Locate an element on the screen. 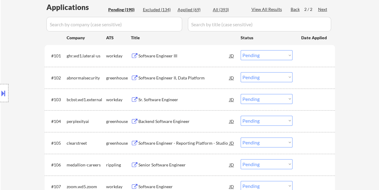  div: #107 is located at coordinates (56, 186).